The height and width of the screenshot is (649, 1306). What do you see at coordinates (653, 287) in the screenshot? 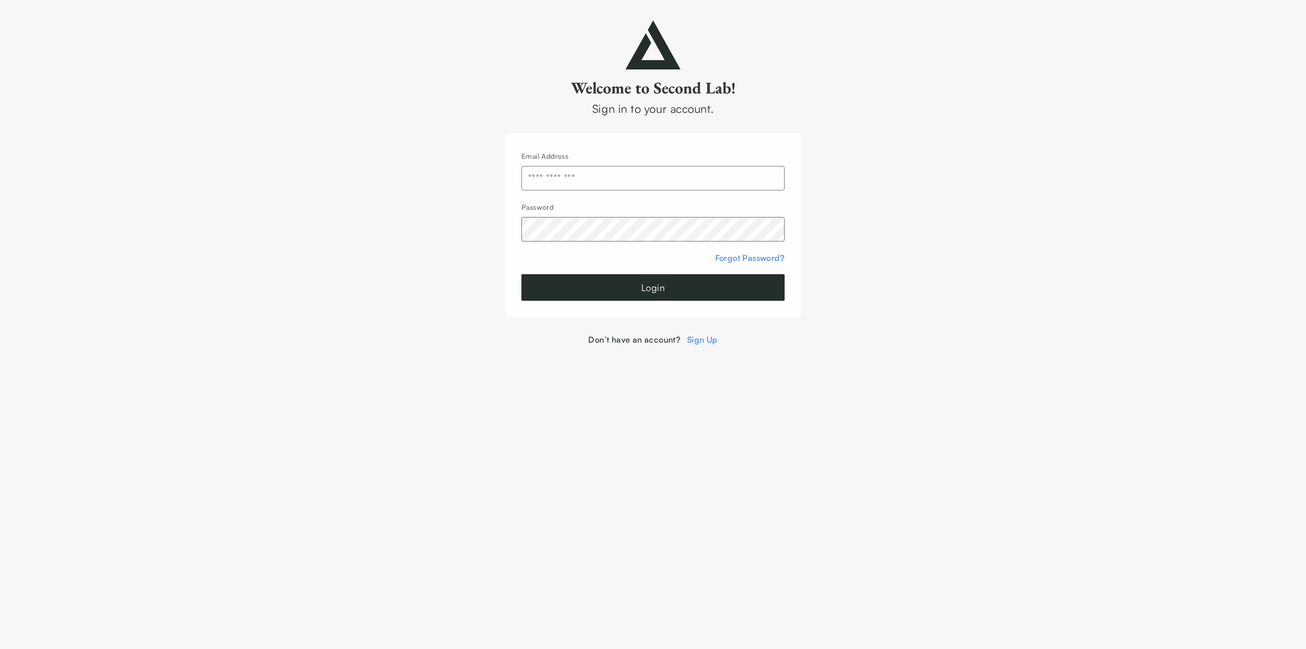
I see `button: Login` at bounding box center [653, 287].